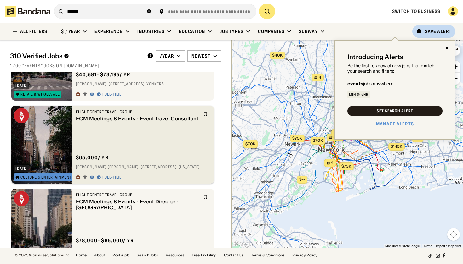  Describe the element at coordinates (297, 138) in the screenshot. I see `span: $75k` at that location.